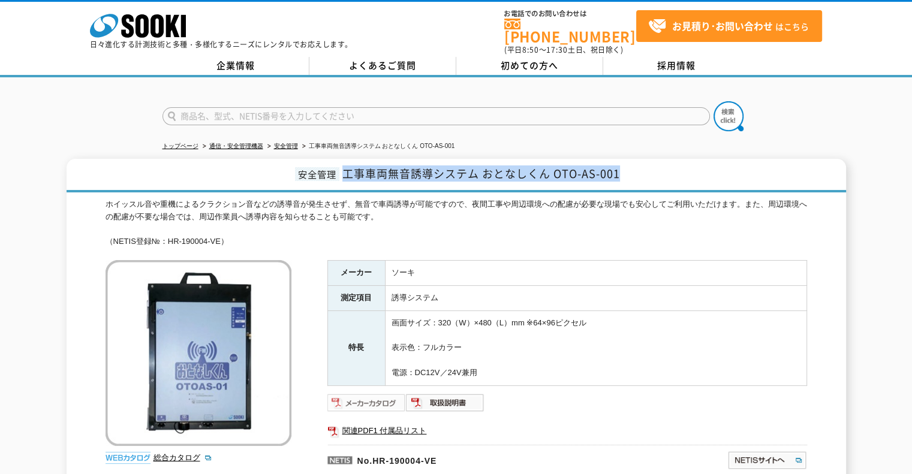  Describe the element at coordinates (530, 66) in the screenshot. I see `a: 初めての方へ` at that location.